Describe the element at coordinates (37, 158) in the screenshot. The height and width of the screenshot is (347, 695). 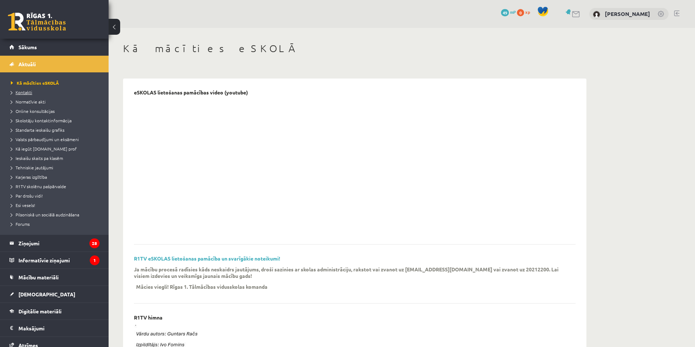
I see `span: Ieskaišu skaits pa klasēm` at that location.